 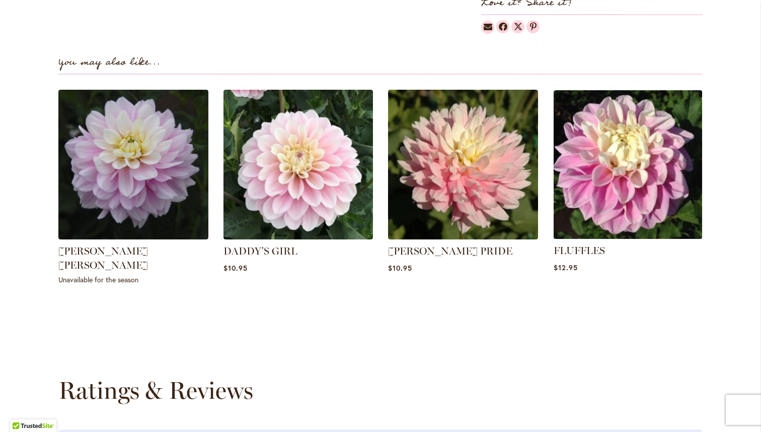 I want to click on img: CHILSON'S PRIDE, so click(x=463, y=165).